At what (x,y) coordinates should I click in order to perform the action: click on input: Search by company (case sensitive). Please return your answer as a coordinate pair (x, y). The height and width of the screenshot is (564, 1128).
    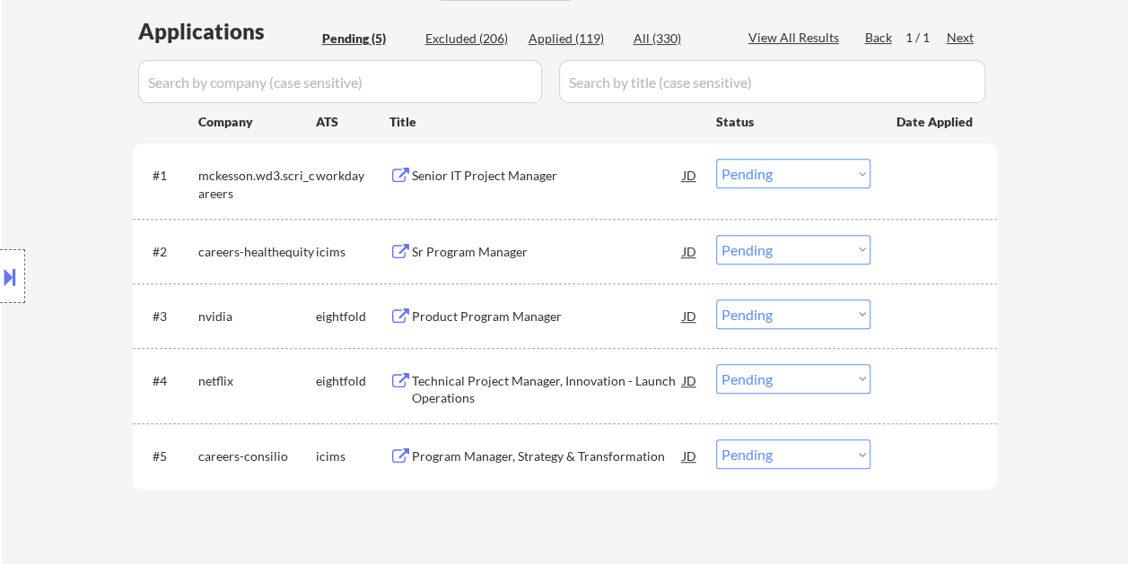
    Looking at the image, I should click on (340, 82).